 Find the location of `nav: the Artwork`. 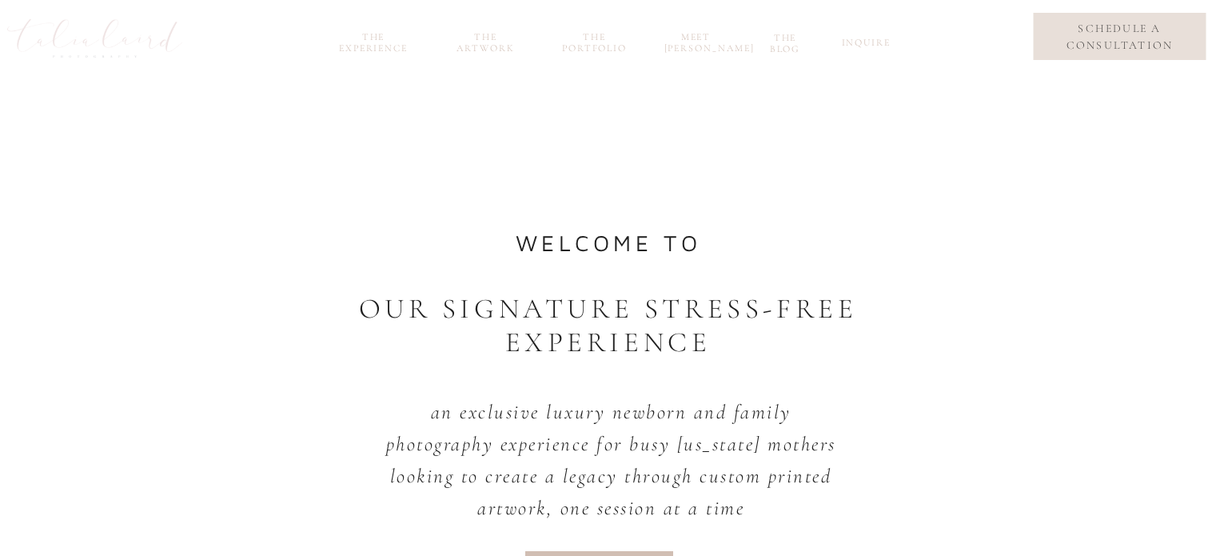

nav: the Artwork is located at coordinates (486, 40).